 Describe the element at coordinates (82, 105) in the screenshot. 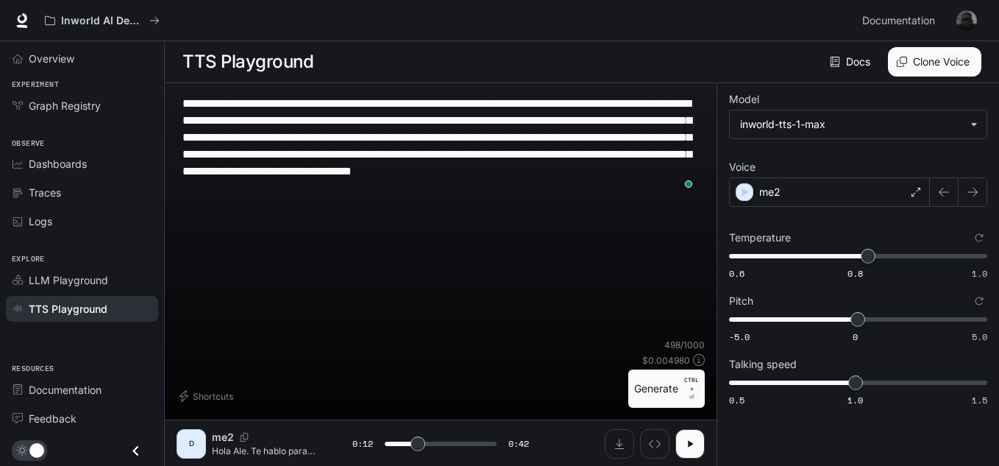

I see `a: Graph Registry` at that location.